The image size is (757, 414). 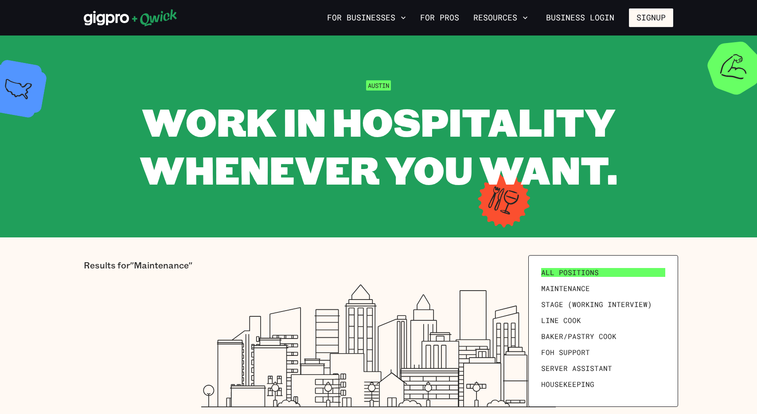 I want to click on span: FOH Support, so click(x=566, y=352).